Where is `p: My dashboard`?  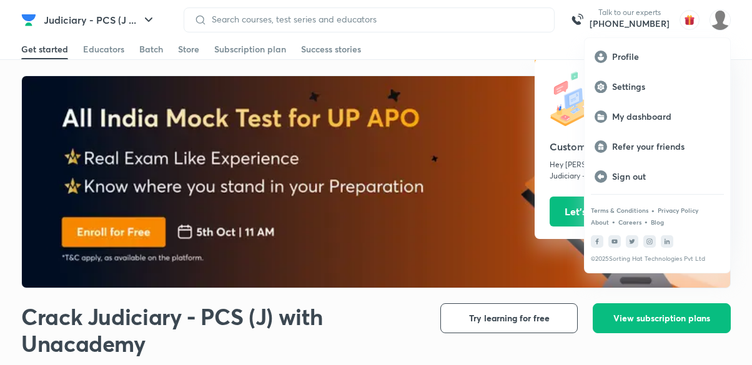 p: My dashboard is located at coordinates (665, 117).